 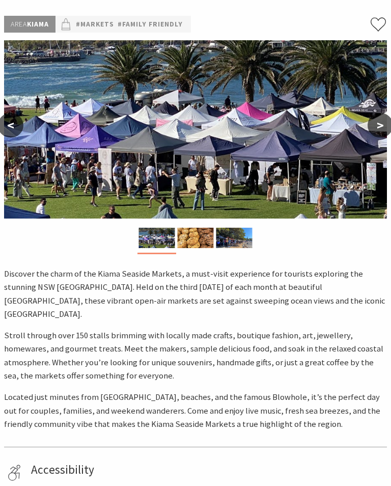 What do you see at coordinates (19, 24) in the screenshot?
I see `span: Area` at bounding box center [19, 24].